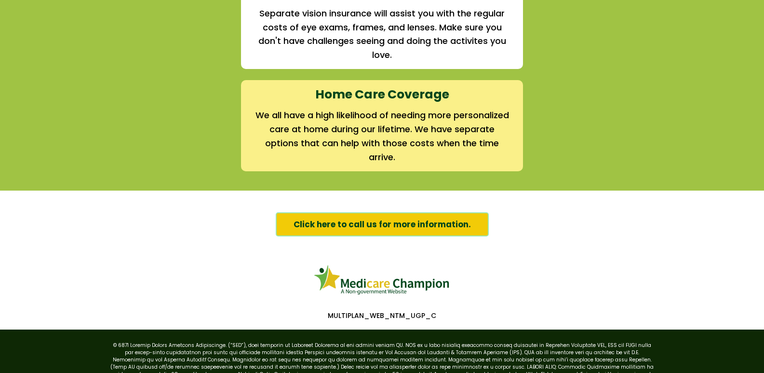 Image resolution: width=764 pixels, height=373 pixels. Describe the element at coordinates (382, 224) in the screenshot. I see `a: Click here to call us for more information.` at that location.